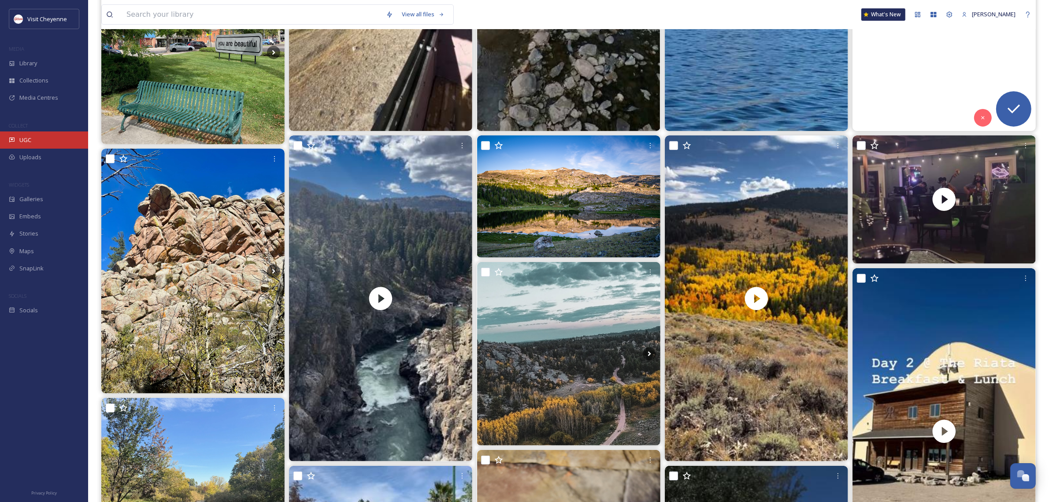  Describe the element at coordinates (30, 216) in the screenshot. I see `span: Embeds` at that location.